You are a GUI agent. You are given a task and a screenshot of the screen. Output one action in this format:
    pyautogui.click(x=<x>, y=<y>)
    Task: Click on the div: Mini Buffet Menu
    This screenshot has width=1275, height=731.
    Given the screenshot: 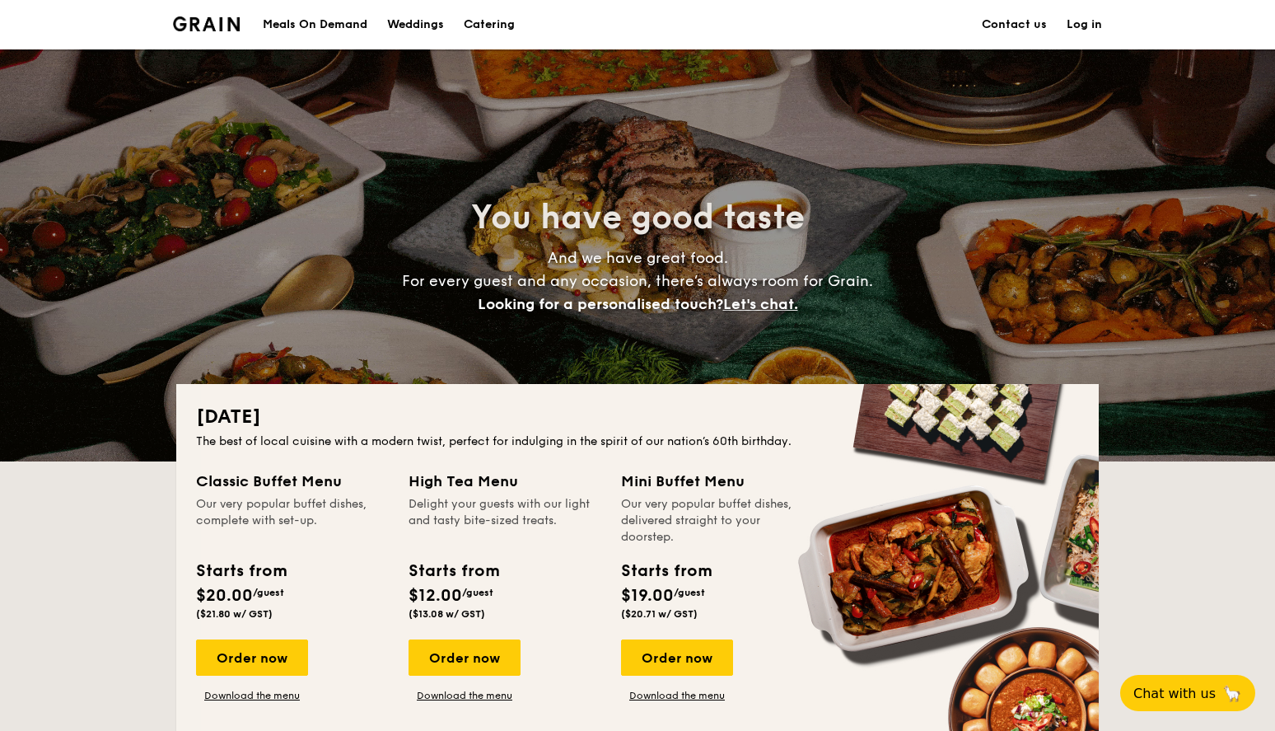 What is the action you would take?
    pyautogui.click(x=718, y=481)
    